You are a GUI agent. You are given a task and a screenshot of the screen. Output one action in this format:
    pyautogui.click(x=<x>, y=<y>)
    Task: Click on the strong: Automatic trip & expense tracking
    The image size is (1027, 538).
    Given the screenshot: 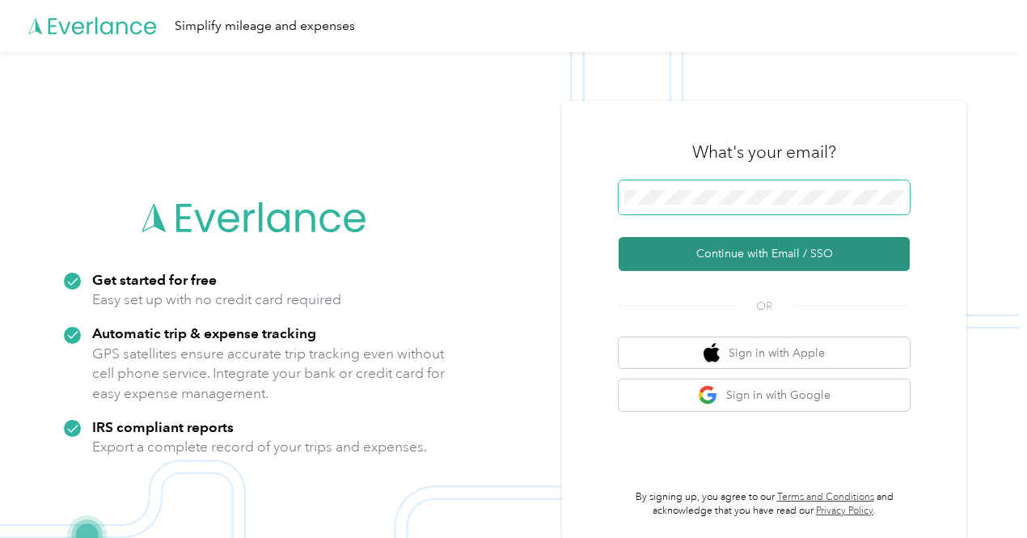 What is the action you would take?
    pyautogui.click(x=204, y=332)
    